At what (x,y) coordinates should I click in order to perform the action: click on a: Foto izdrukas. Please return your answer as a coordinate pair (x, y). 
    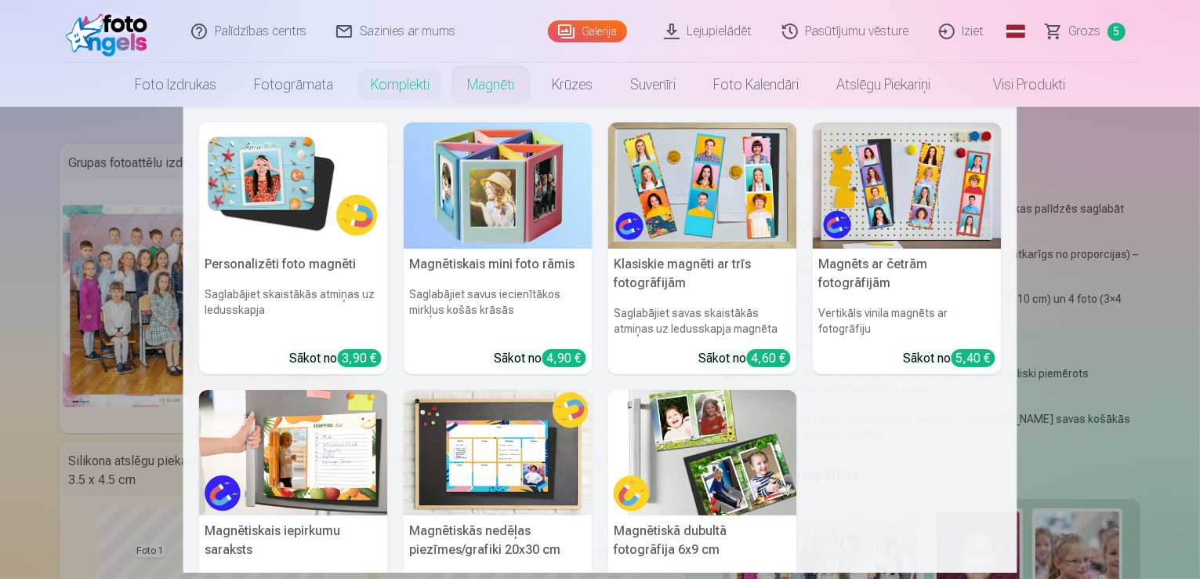
    Looking at the image, I should click on (176, 85).